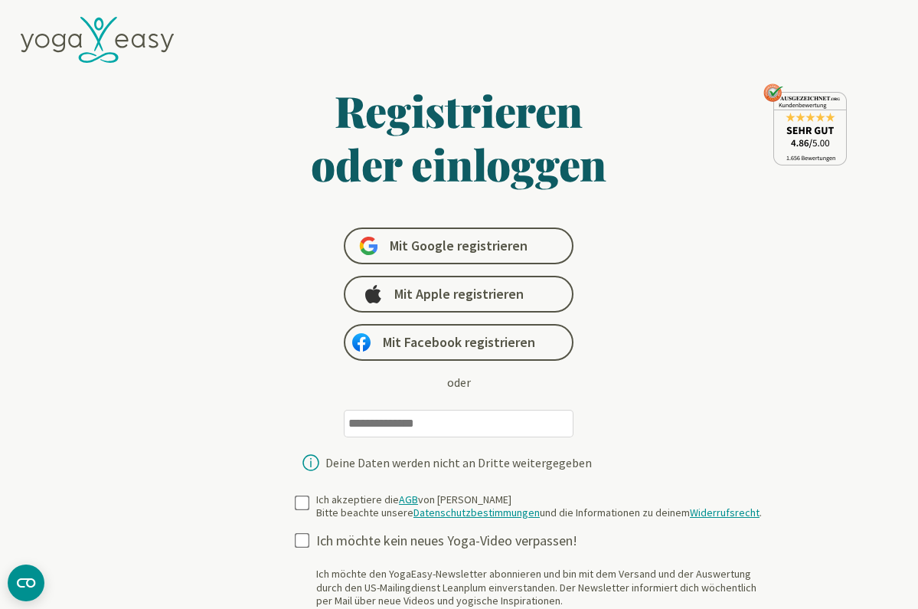 The image size is (918, 609). Describe the element at coordinates (459, 342) in the screenshot. I see `span: Mit Facebook registrieren` at that location.